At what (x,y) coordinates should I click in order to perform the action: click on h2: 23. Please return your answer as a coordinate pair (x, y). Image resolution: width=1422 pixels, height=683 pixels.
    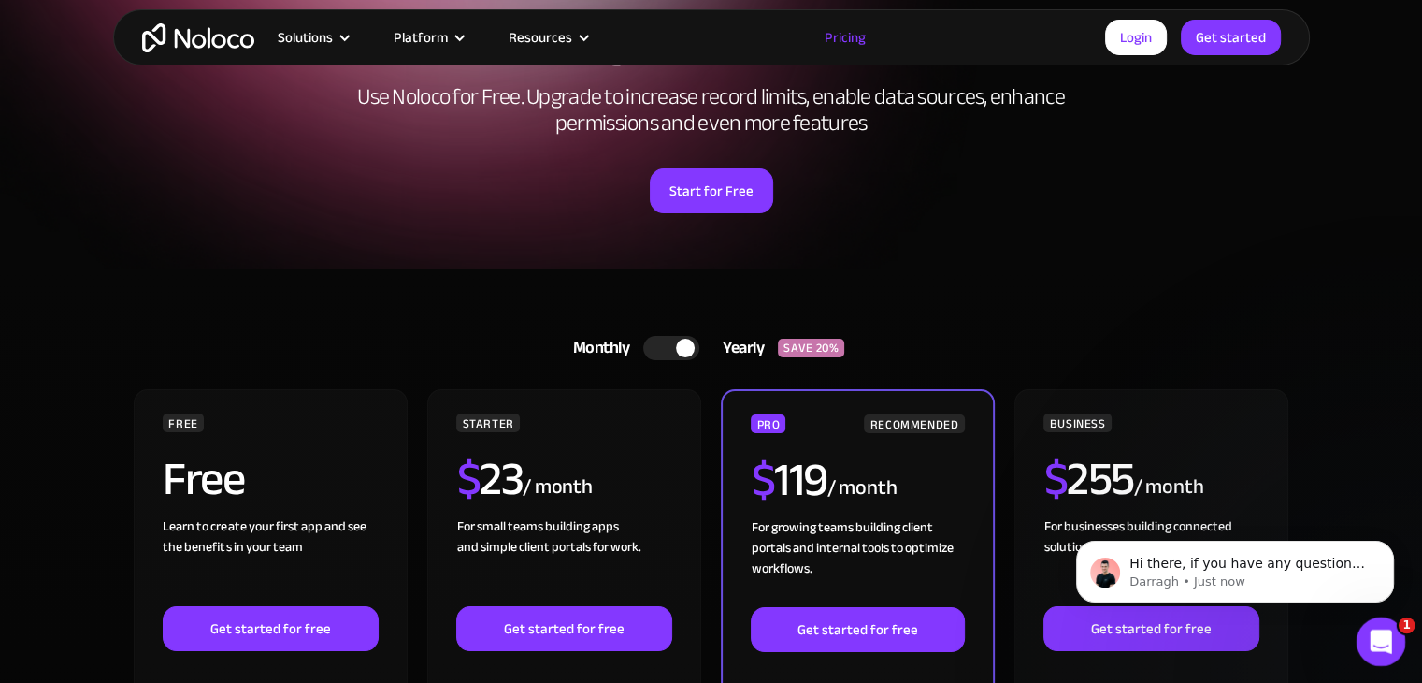
    Looking at the image, I should click on (489, 479).